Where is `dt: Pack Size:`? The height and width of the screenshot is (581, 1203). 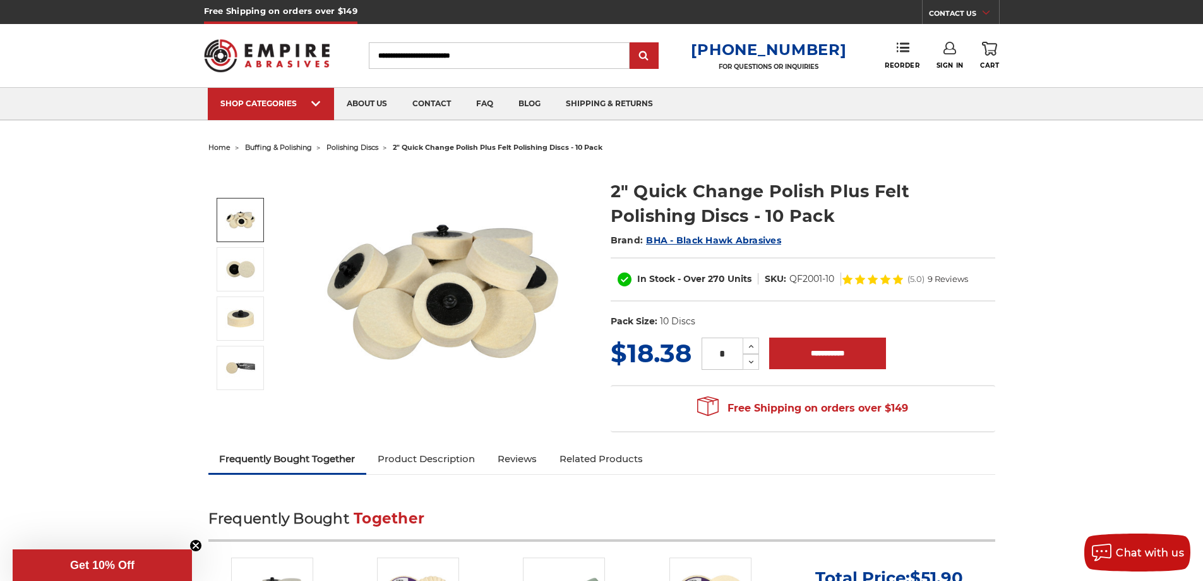 dt: Pack Size: is located at coordinates (634, 321).